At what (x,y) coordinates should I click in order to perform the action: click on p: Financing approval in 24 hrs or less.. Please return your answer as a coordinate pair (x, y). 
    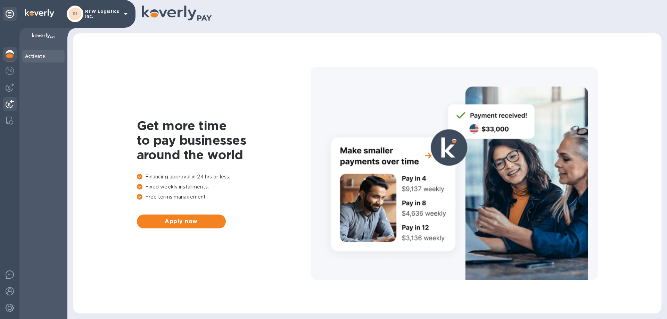
    Looking at the image, I should click on (224, 177).